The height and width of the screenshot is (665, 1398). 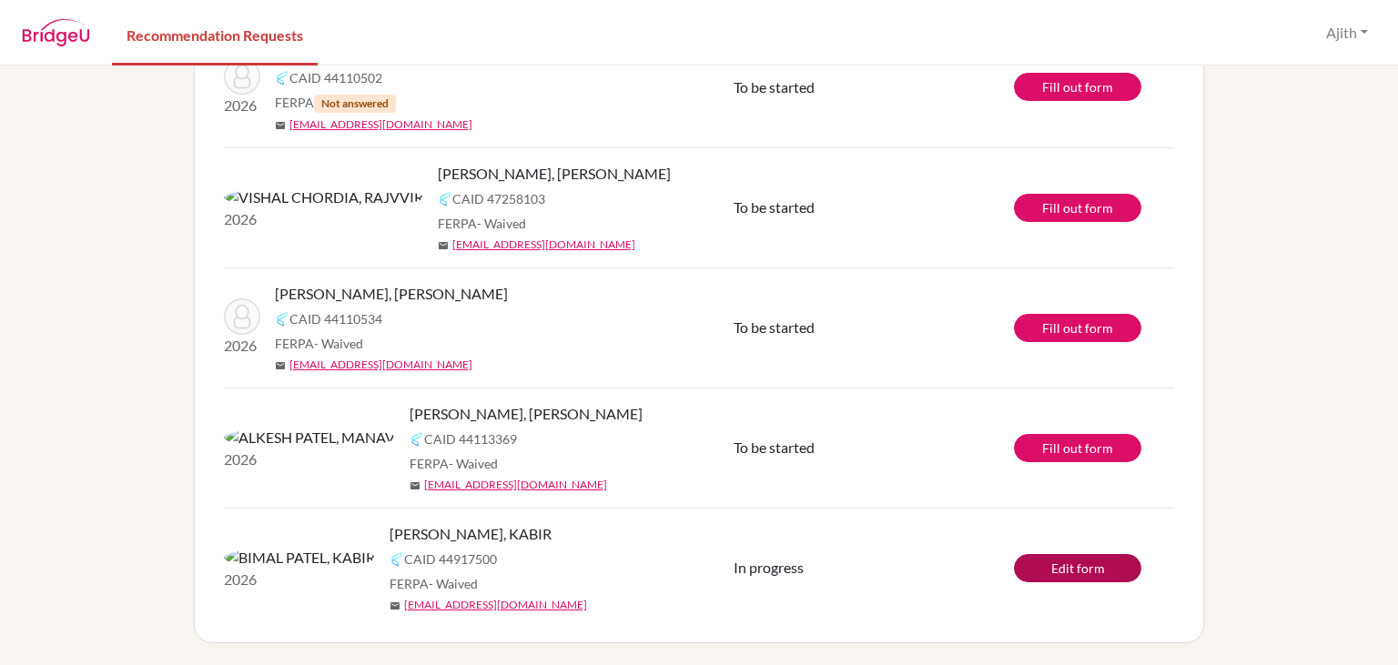 What do you see at coordinates (309, 438) in the screenshot?
I see `img: ALKESH PATEL, MANAV` at bounding box center [309, 438].